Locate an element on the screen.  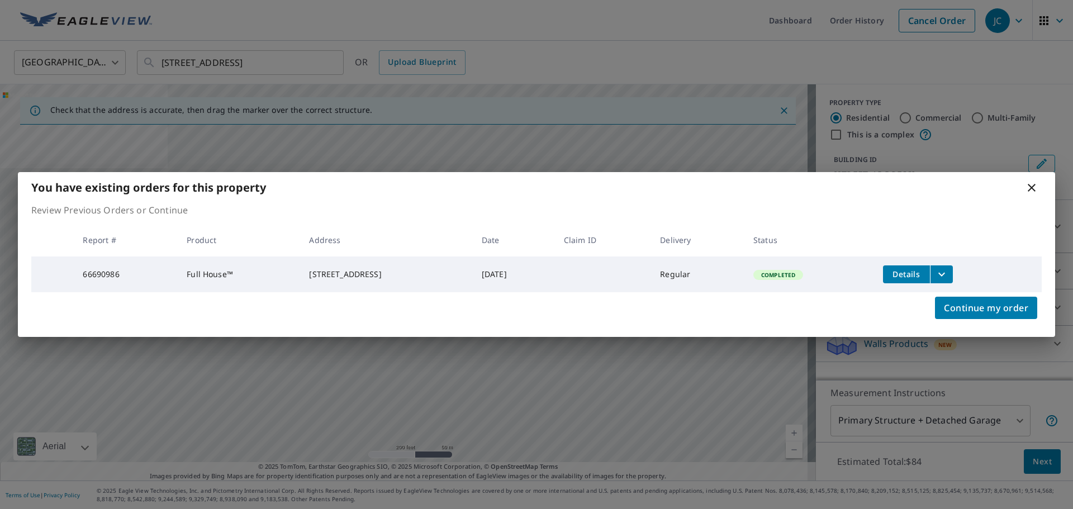
span: Details is located at coordinates (906, 274).